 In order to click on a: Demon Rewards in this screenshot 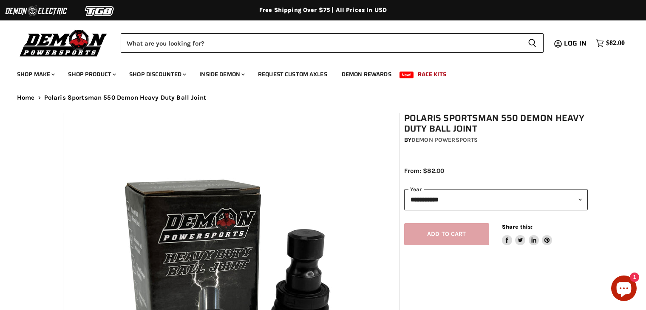, I will do `click(367, 74)`.